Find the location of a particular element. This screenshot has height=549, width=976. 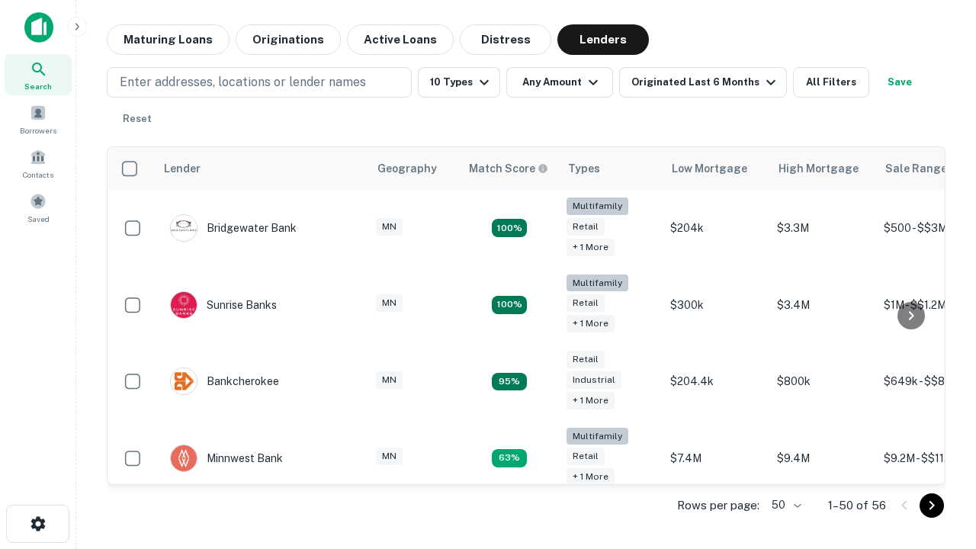

div: Sale Range is located at coordinates (916, 169).